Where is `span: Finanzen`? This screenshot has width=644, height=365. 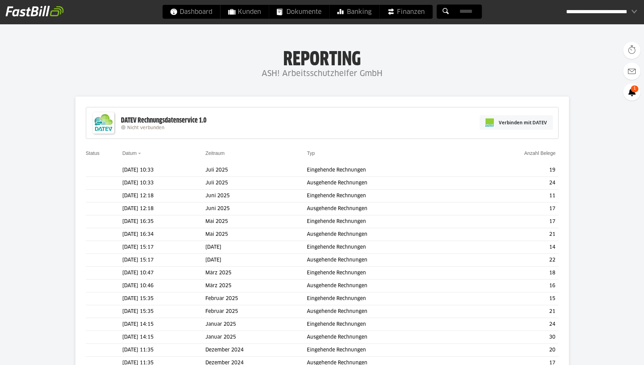
span: Finanzen is located at coordinates (406, 12).